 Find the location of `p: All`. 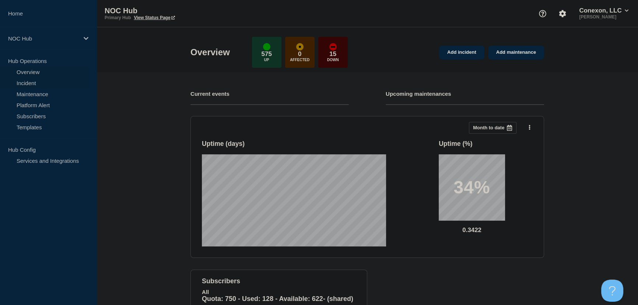

p: All is located at coordinates (279, 292).